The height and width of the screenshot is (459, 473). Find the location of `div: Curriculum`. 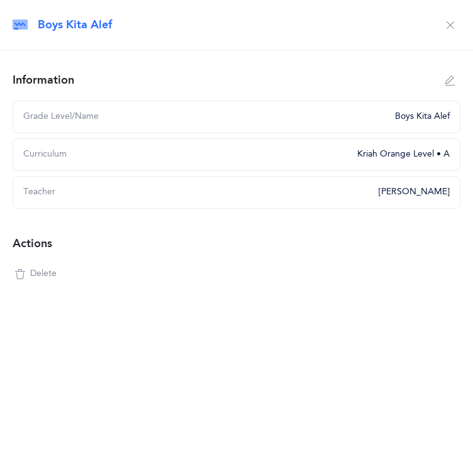

div: Curriculum is located at coordinates (186, 155).